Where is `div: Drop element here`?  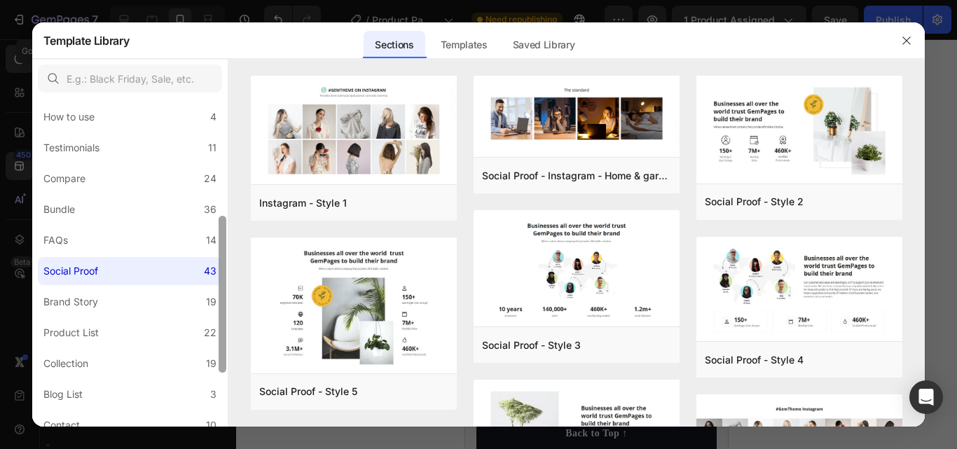
div: Drop element here is located at coordinates (140, 31).